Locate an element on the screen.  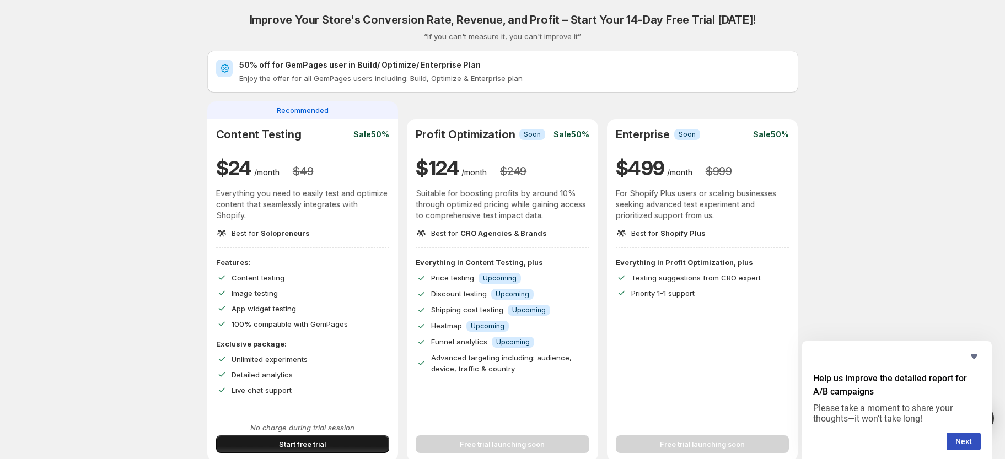
button: Hide survey is located at coordinates (974, 357).